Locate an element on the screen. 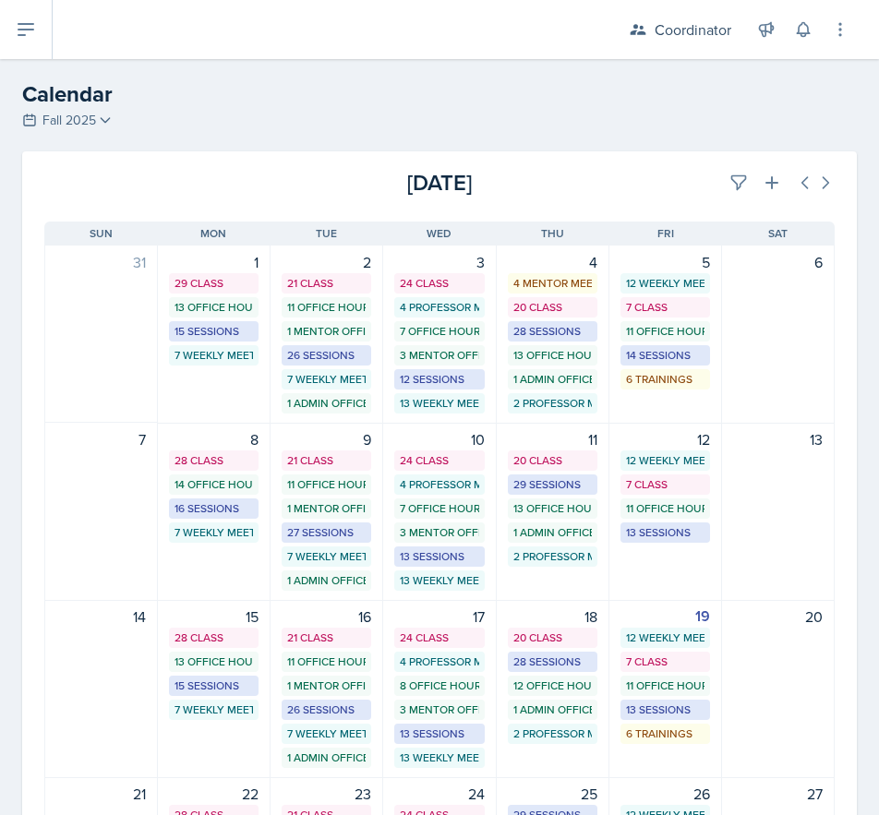 This screenshot has width=879, height=815. span: Fri is located at coordinates (666, 234).